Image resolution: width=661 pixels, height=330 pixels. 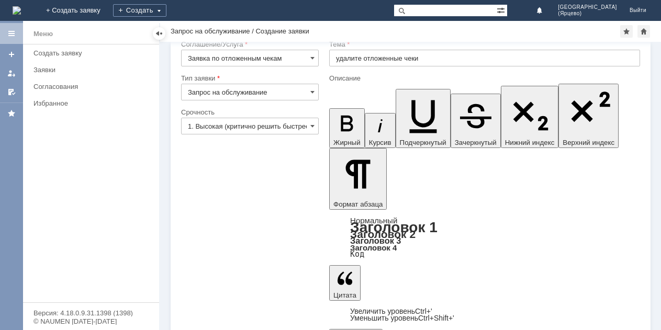 I want to click on a: Перейти на домашнюю страницу, so click(x=17, y=10).